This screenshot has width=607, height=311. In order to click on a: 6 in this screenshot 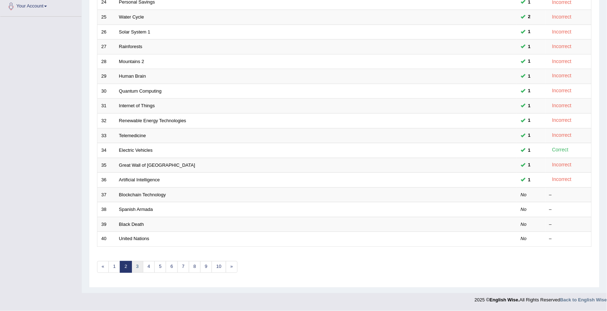, I will do `click(171, 266)`.